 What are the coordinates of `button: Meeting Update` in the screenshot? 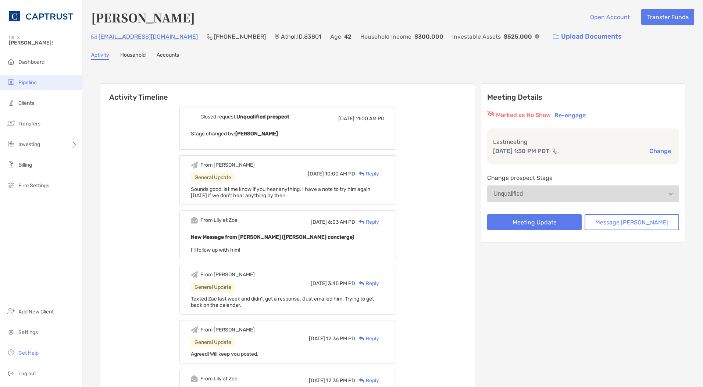 It's located at (534, 222).